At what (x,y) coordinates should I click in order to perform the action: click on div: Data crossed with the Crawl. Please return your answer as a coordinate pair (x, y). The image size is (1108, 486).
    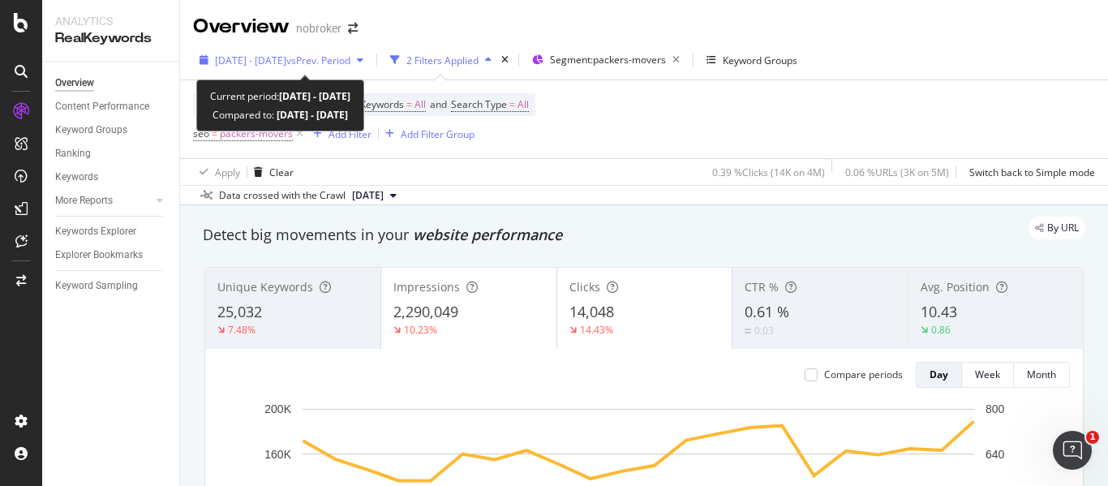
    Looking at the image, I should click on (282, 196).